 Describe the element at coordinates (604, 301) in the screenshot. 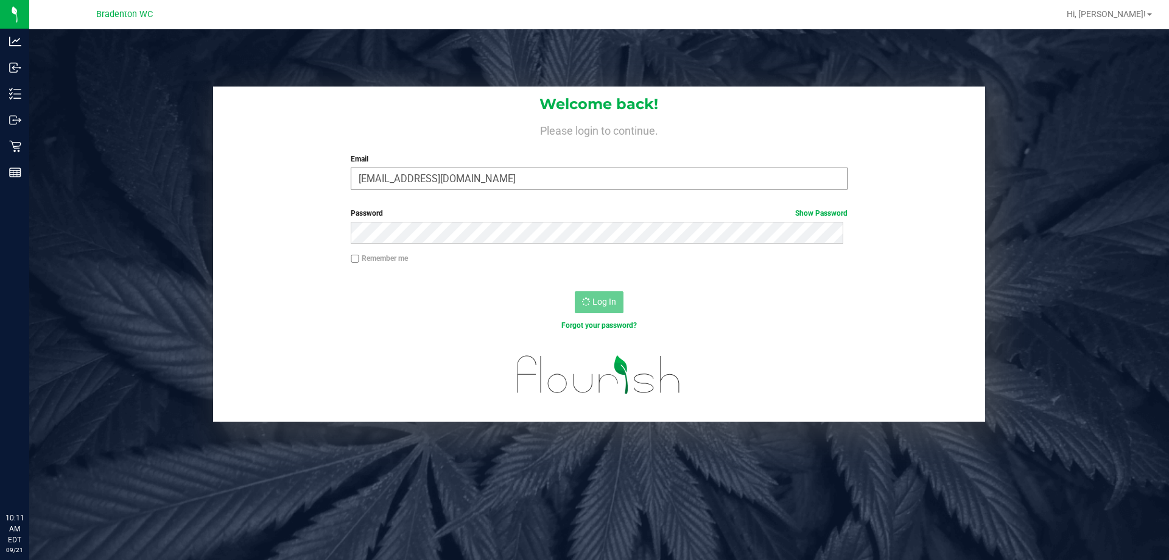

I see `span: Log In` at that location.